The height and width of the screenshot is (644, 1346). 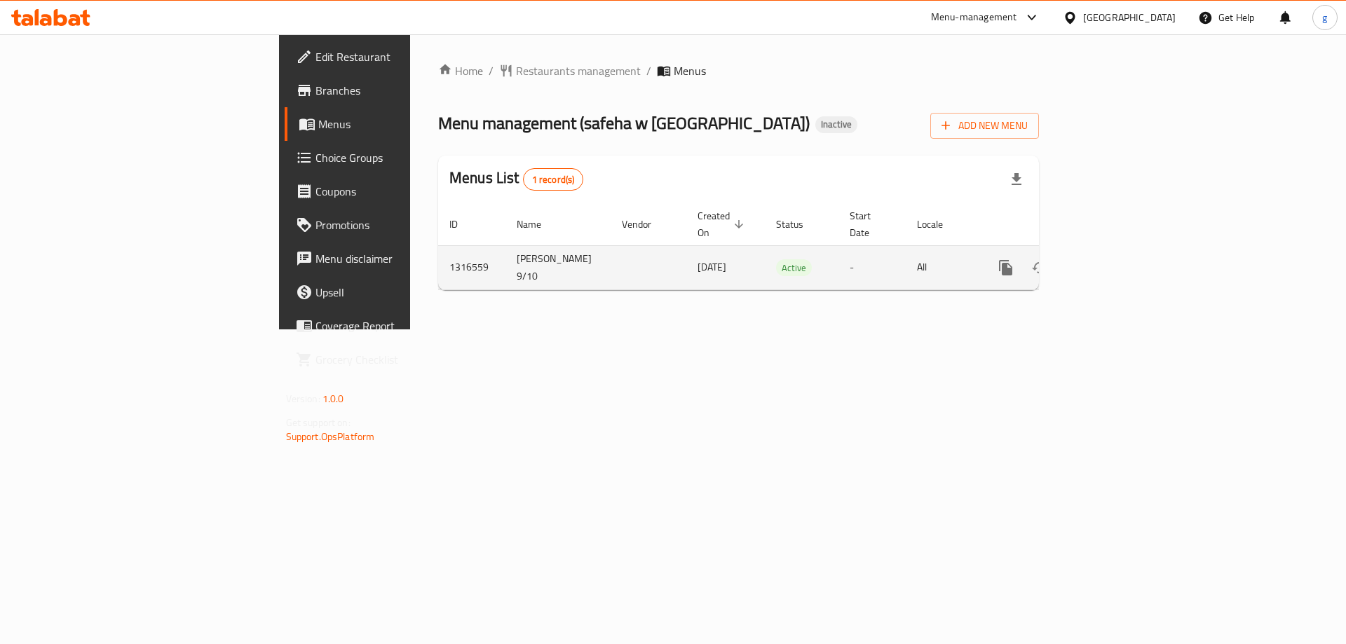 I want to click on nav: breadcrumb, so click(x=738, y=71).